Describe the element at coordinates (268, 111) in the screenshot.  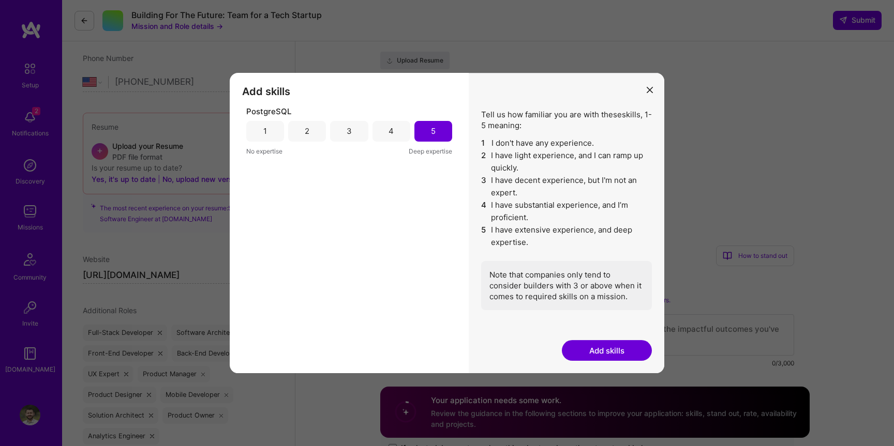
I see `span: PostgreSQL` at that location.